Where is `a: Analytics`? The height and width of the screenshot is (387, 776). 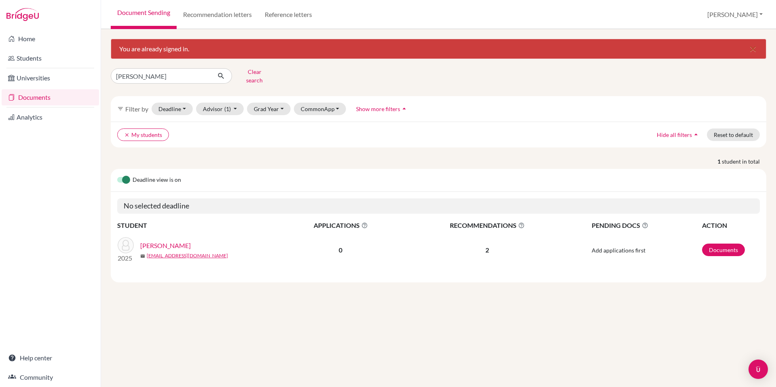
a: Analytics is located at coordinates (50, 117).